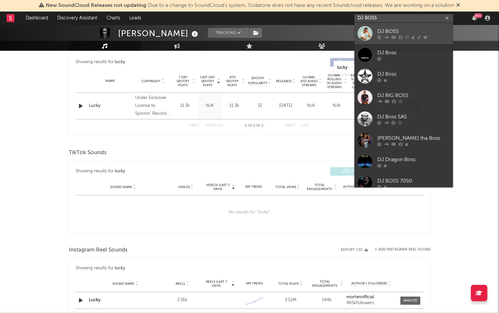 This screenshot has width=499, height=313. What do you see at coordinates (135, 18) in the screenshot?
I see `a: Leads` at bounding box center [135, 18].